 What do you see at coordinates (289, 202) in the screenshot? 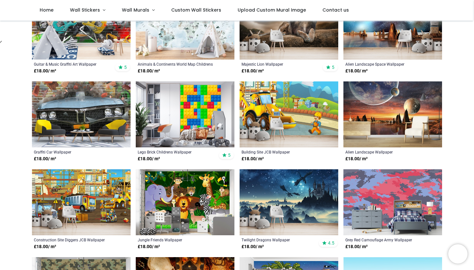
I see `img: Twilight Dragons Wall Mural Wallpaper` at bounding box center [289, 202].